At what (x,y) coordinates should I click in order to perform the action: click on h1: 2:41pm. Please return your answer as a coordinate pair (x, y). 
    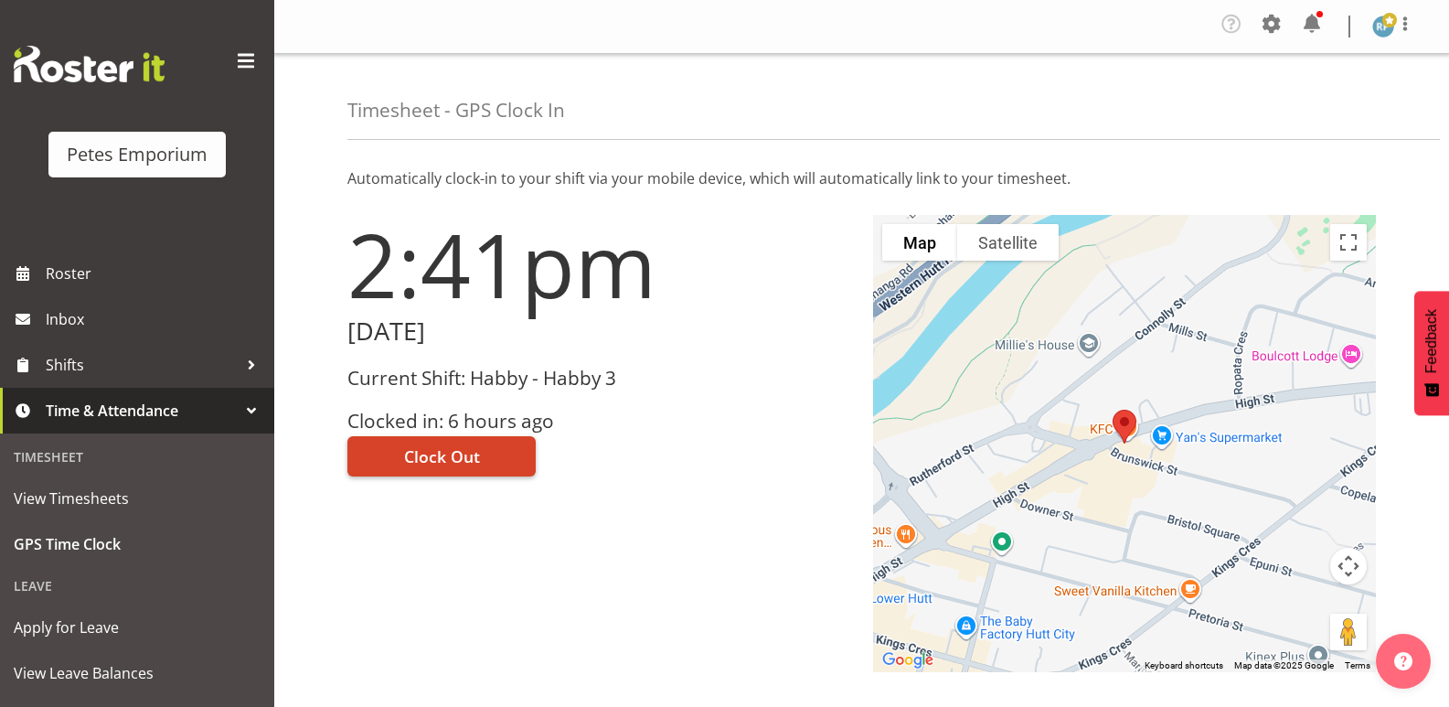
    Looking at the image, I should click on (599, 264).